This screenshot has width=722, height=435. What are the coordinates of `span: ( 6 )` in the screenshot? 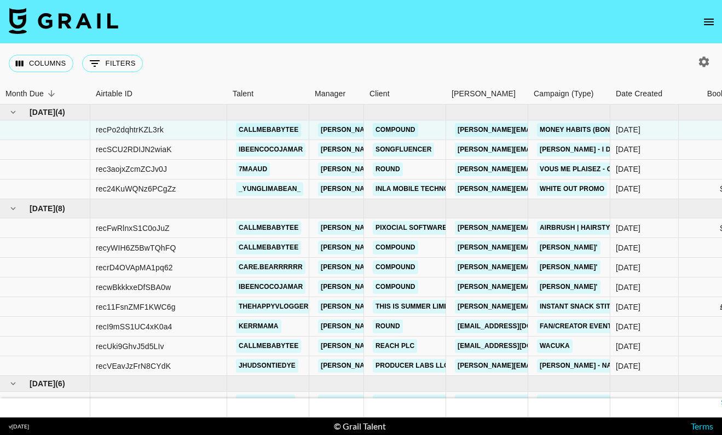 It's located at (60, 384).